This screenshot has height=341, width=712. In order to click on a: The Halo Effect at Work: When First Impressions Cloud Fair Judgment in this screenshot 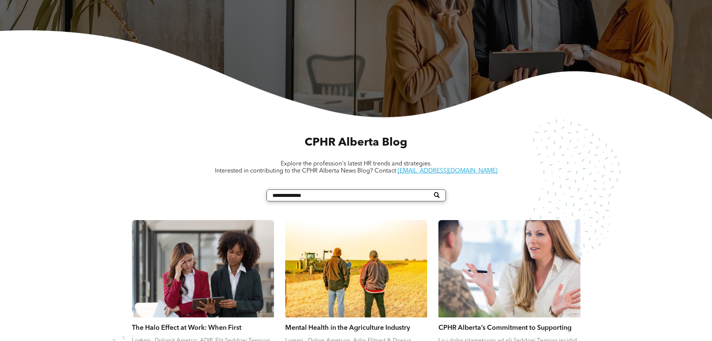, I will do `click(203, 327)`.